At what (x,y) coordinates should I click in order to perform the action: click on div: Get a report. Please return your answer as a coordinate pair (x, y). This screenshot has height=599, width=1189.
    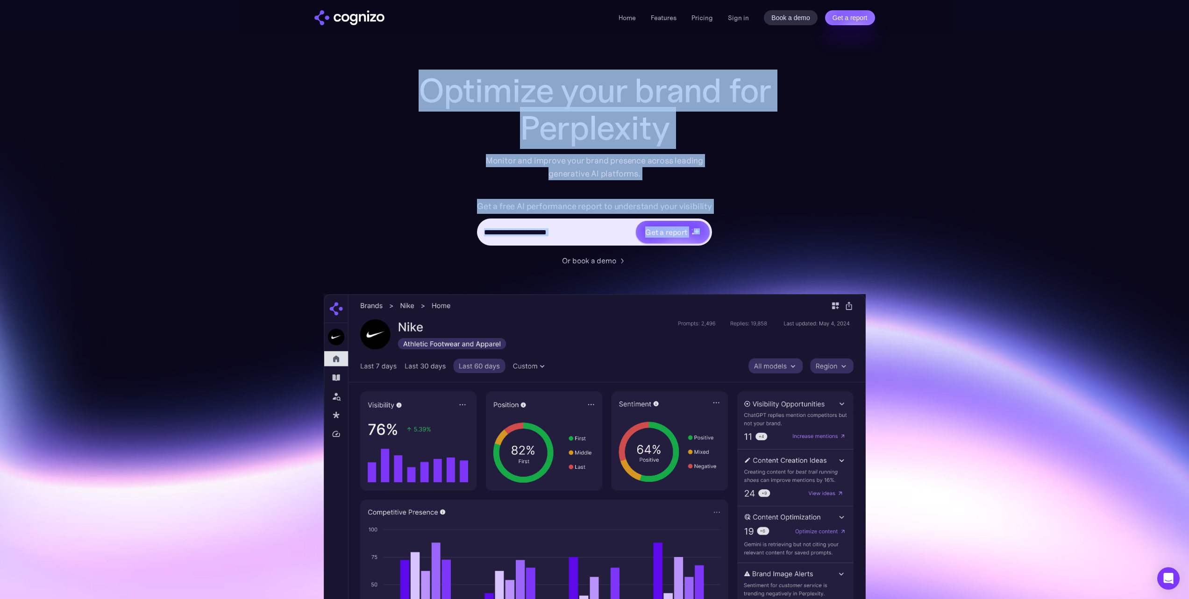
    Looking at the image, I should click on (666, 232).